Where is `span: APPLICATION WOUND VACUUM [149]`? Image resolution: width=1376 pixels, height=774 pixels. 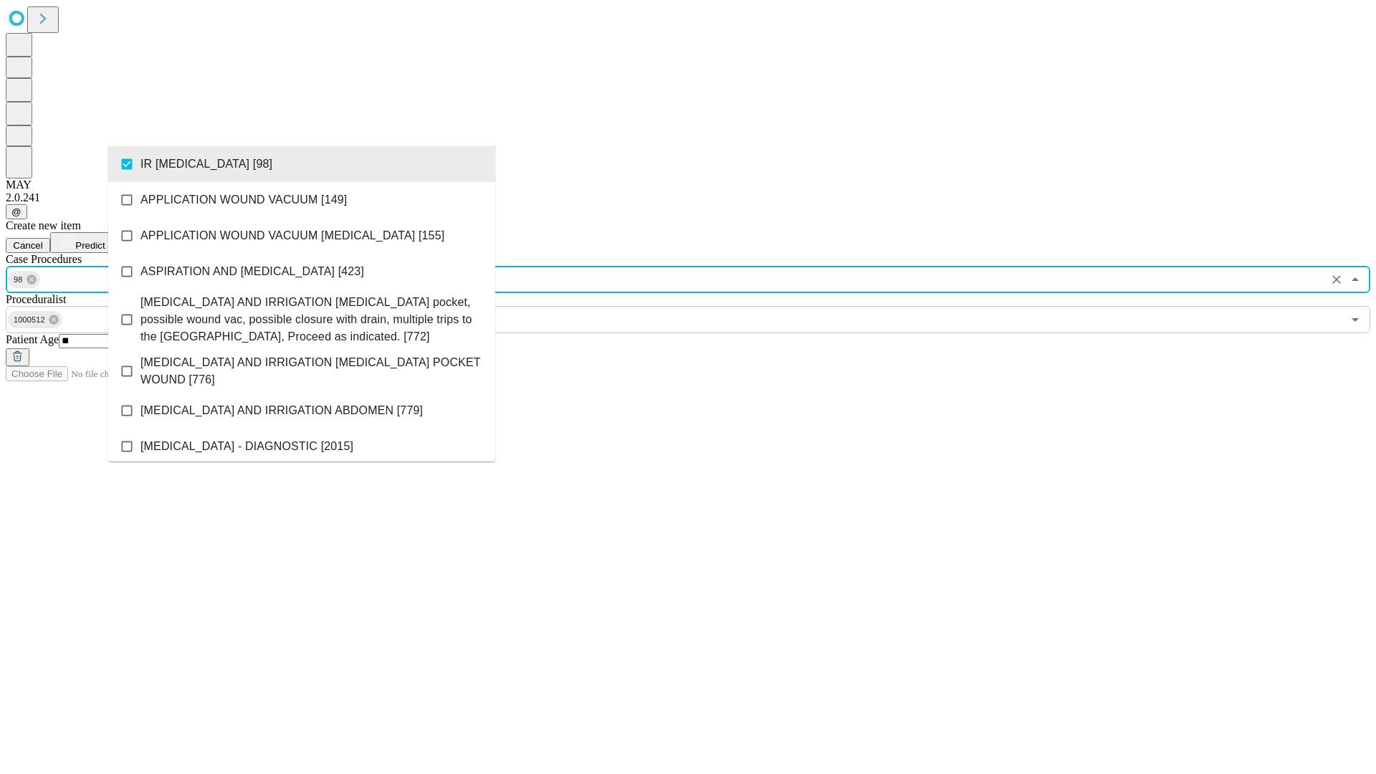 span: APPLICATION WOUND VACUUM [149] is located at coordinates (244, 200).